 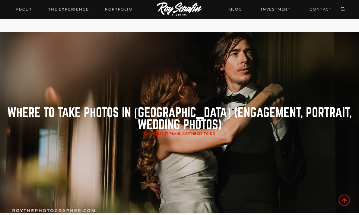 What do you see at coordinates (118, 9) in the screenshot?
I see `a: Portfolio` at bounding box center [118, 9].